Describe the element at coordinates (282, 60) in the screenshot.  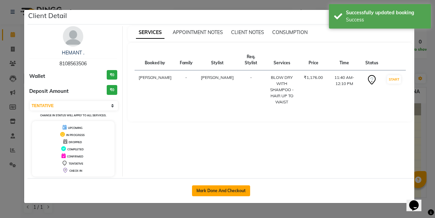
I see `th: Services` at that location.